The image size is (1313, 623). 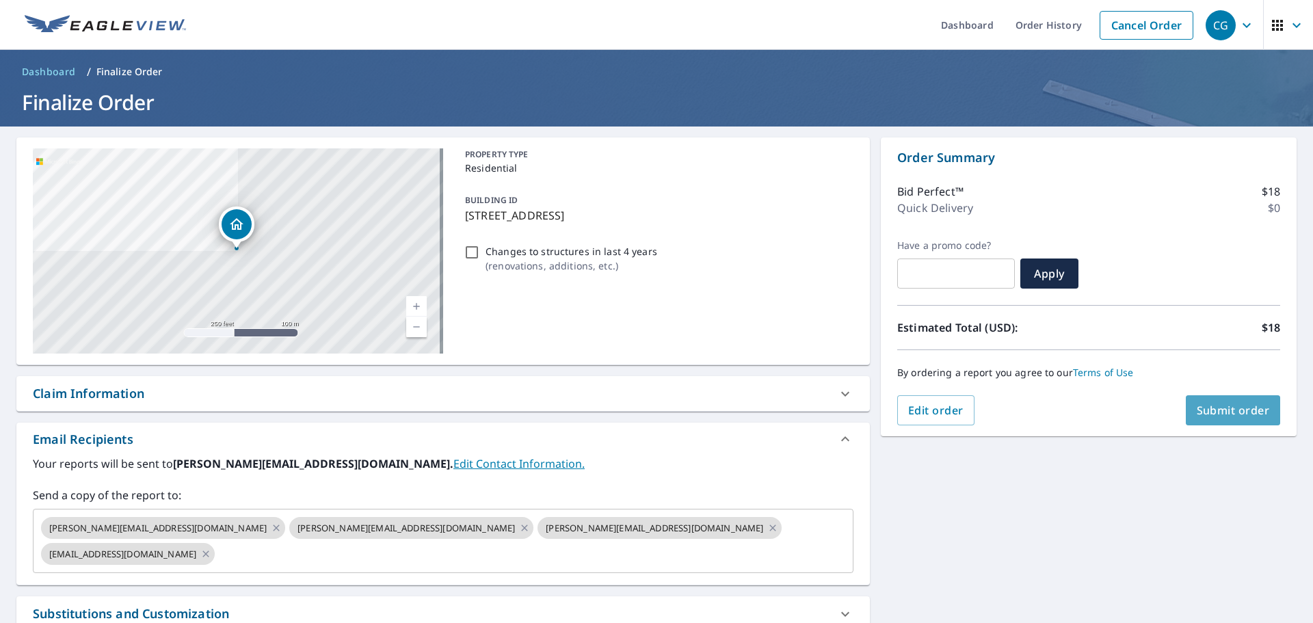 What do you see at coordinates (1103, 372) in the screenshot?
I see `a: Terms of Use` at bounding box center [1103, 372].